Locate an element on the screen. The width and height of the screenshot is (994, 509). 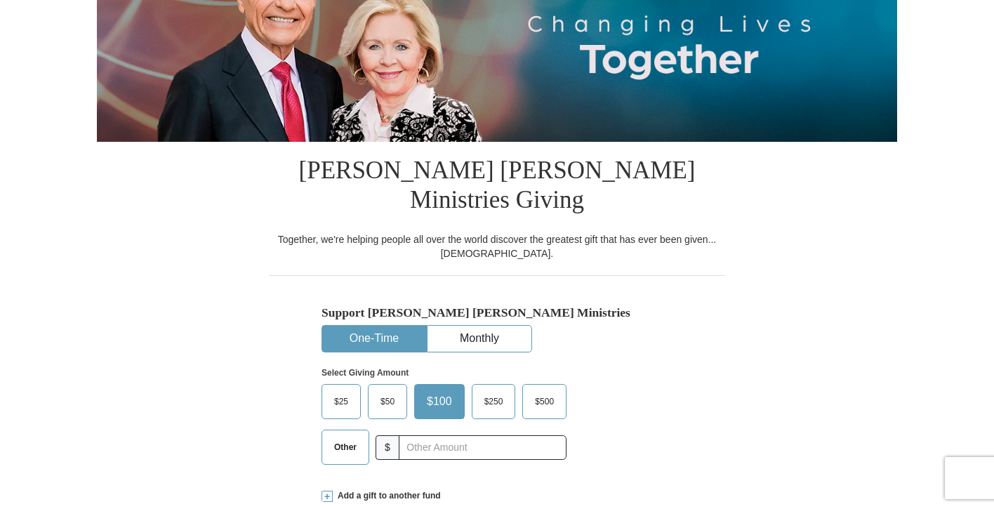
input: Other Amount is located at coordinates (482, 447).